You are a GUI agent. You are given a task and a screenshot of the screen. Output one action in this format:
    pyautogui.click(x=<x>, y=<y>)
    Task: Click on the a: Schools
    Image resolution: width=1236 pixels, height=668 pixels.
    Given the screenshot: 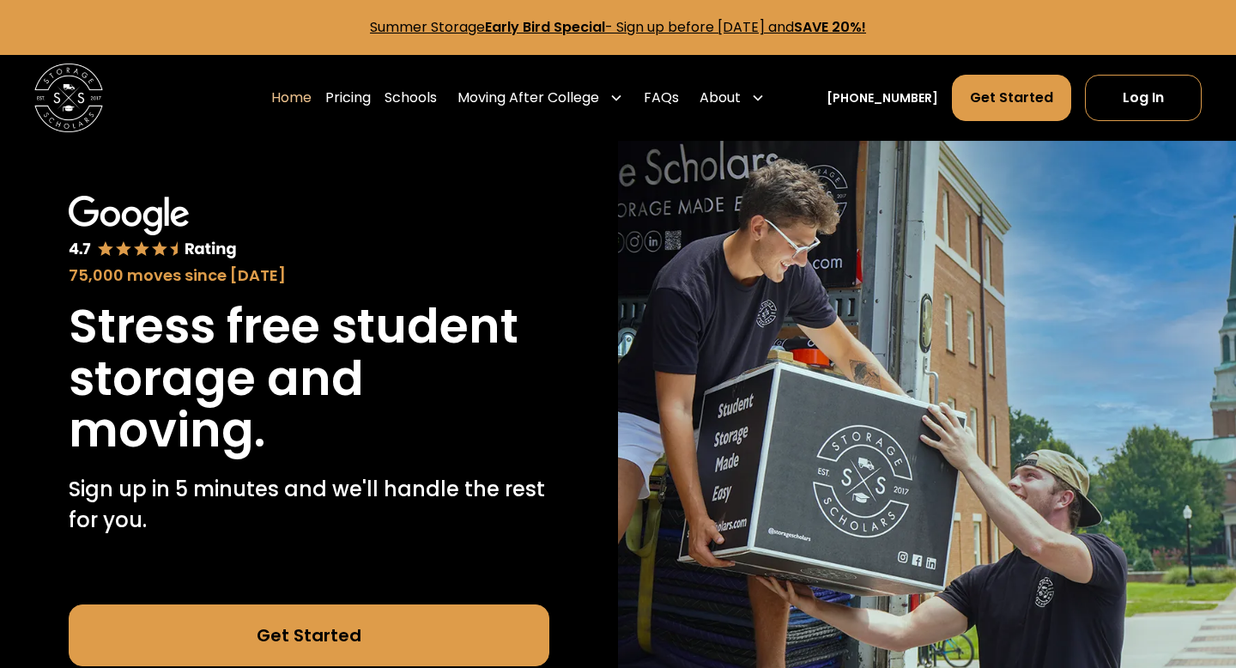 What is the action you would take?
    pyautogui.click(x=410, y=98)
    